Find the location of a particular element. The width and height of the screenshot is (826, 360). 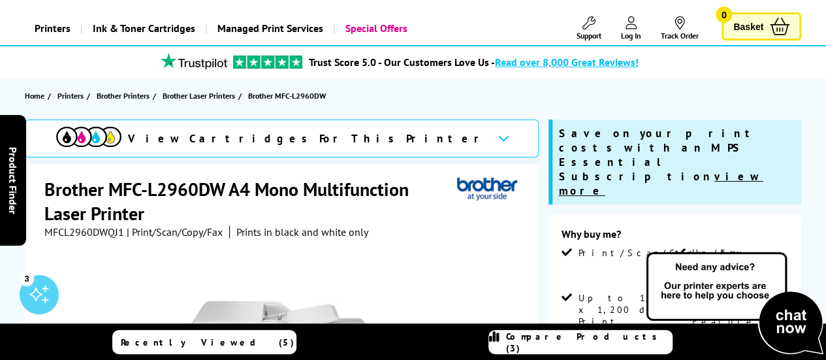

span: Compare Products (3) is located at coordinates (589, 342).